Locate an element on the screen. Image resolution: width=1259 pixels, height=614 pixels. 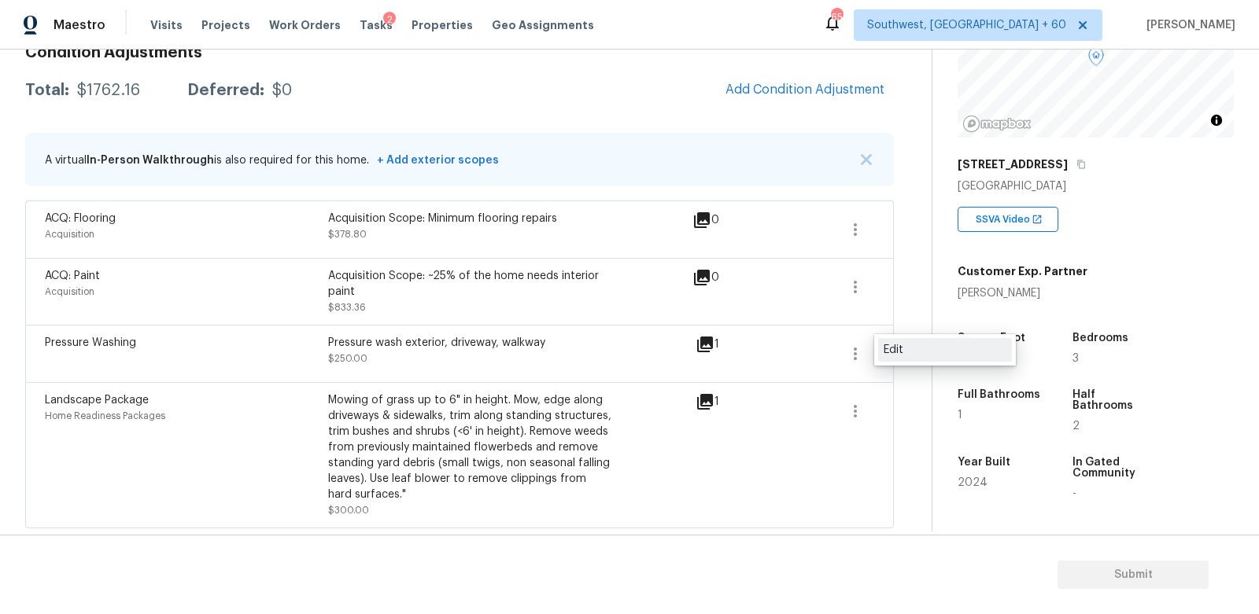
span: 2 is located at coordinates (1075, 426).